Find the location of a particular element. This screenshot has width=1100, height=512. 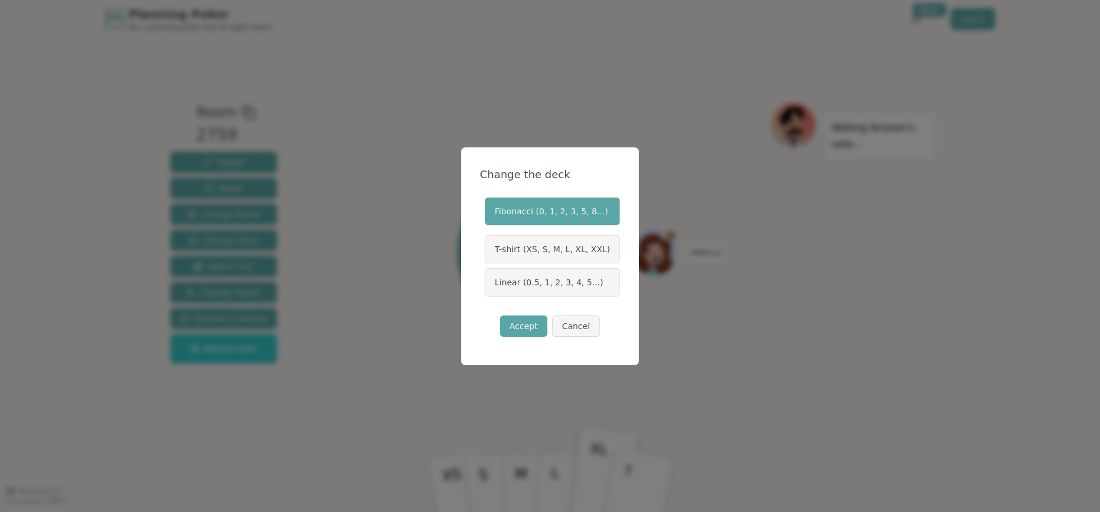

label: Fibonacci (0, 1, 2, 3, 5, 8...) is located at coordinates (552, 211).